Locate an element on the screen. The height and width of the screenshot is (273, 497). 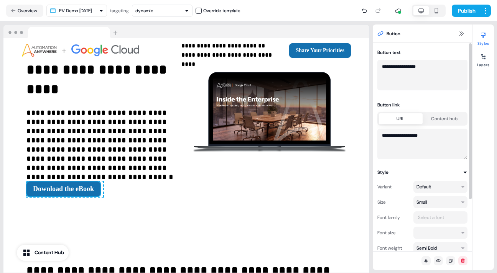
button: Share Your Priorities is located at coordinates (320, 51).